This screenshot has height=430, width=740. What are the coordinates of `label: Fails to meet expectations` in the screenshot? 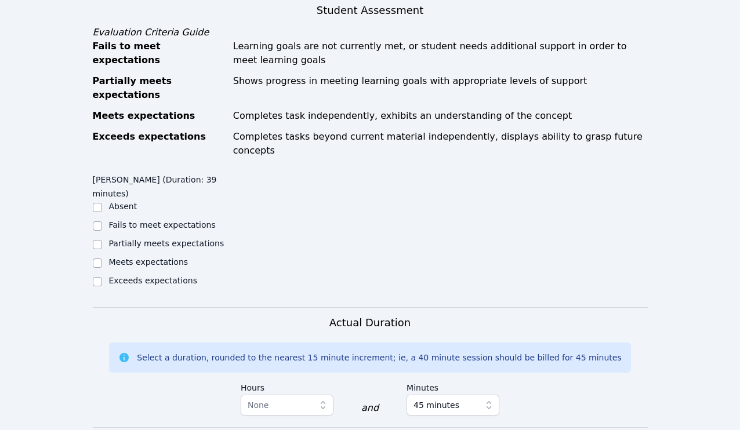 It's located at (162, 225).